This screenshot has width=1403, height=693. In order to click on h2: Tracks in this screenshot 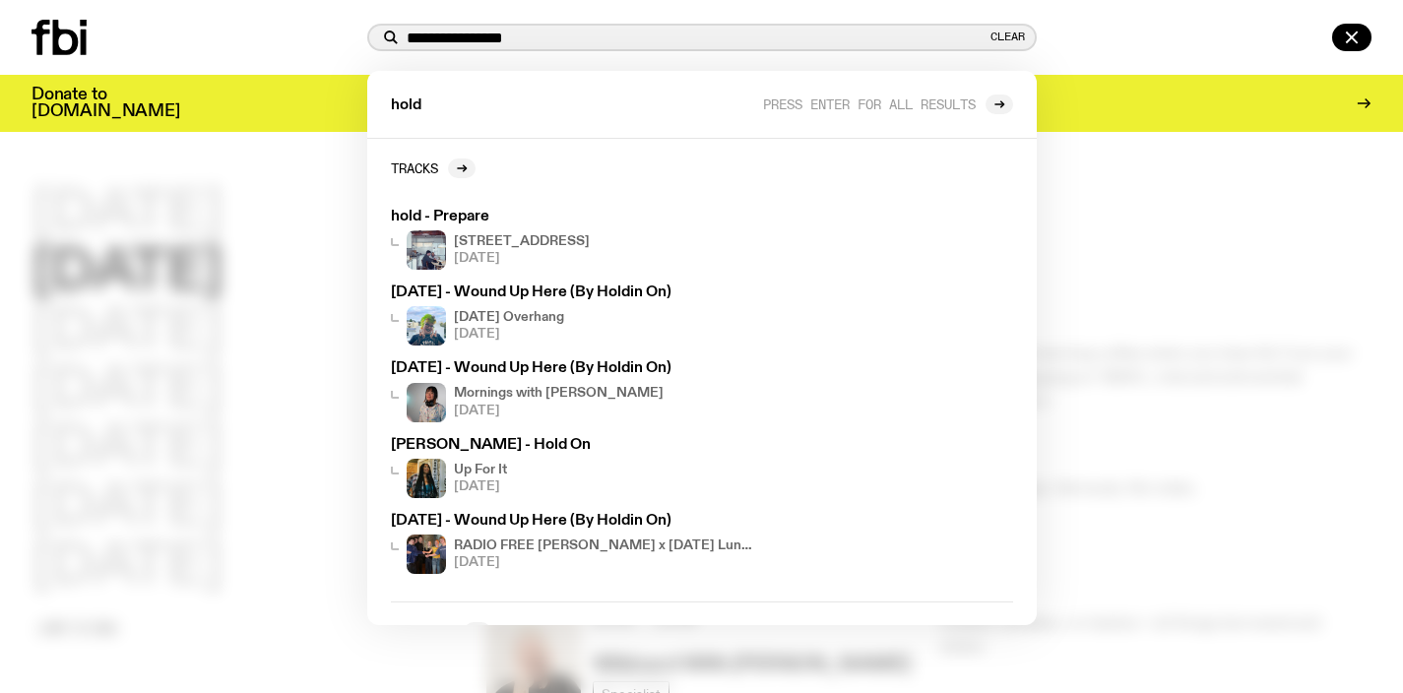, I will do `click(415, 167)`.